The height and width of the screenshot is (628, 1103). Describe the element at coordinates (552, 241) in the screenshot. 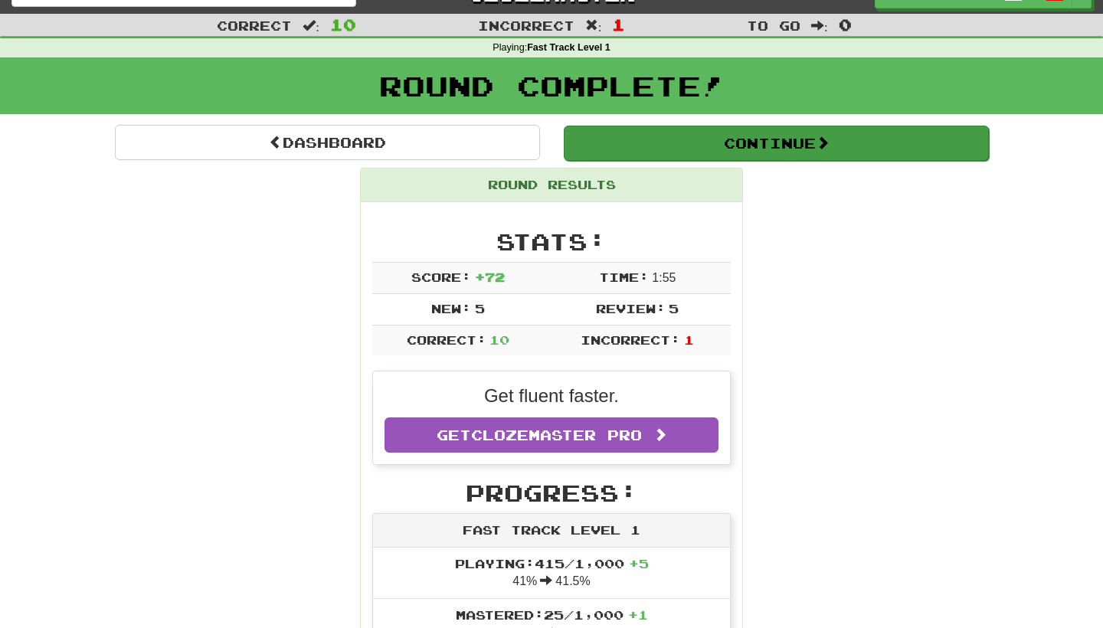

I see `h2: Stats:` at that location.